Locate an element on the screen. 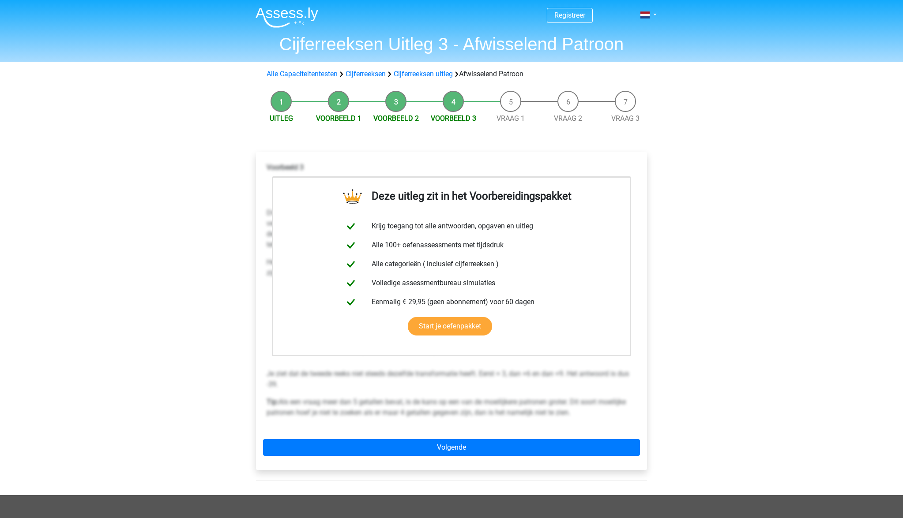 This screenshot has width=903, height=518. a: Registreer is located at coordinates (570, 15).